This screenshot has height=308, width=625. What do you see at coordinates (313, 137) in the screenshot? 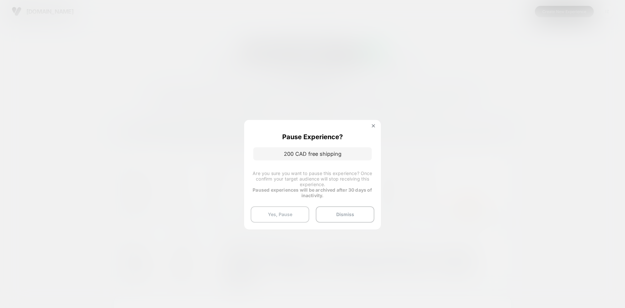
I see `p: Pause Experience?` at bounding box center [313, 137].